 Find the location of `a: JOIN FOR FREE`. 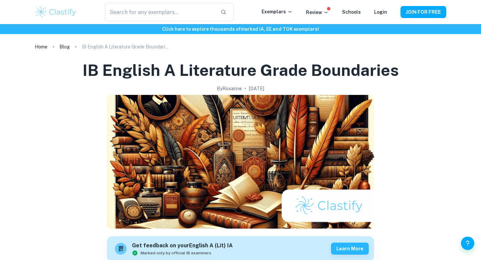

a: JOIN FOR FREE is located at coordinates (423, 12).